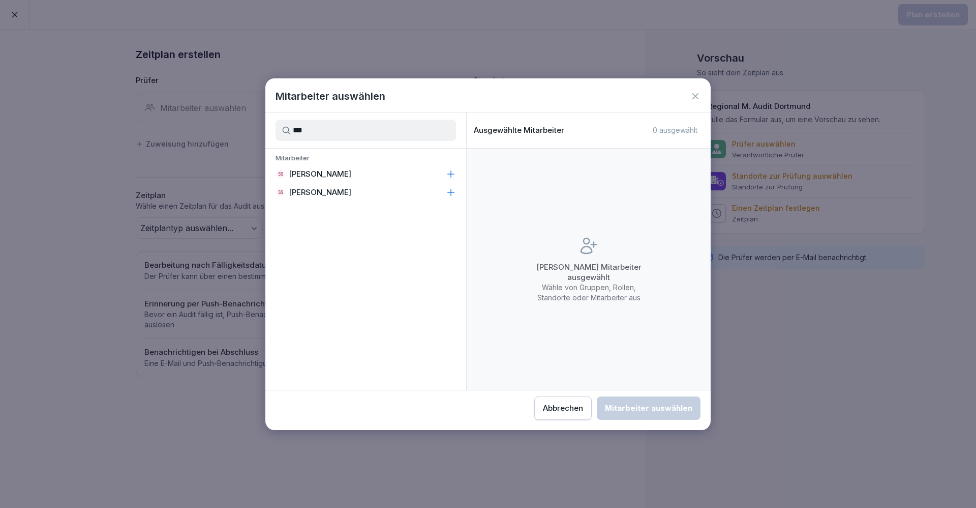  Describe the element at coordinates (563, 408) in the screenshot. I see `div: Abbrechen` at that location.